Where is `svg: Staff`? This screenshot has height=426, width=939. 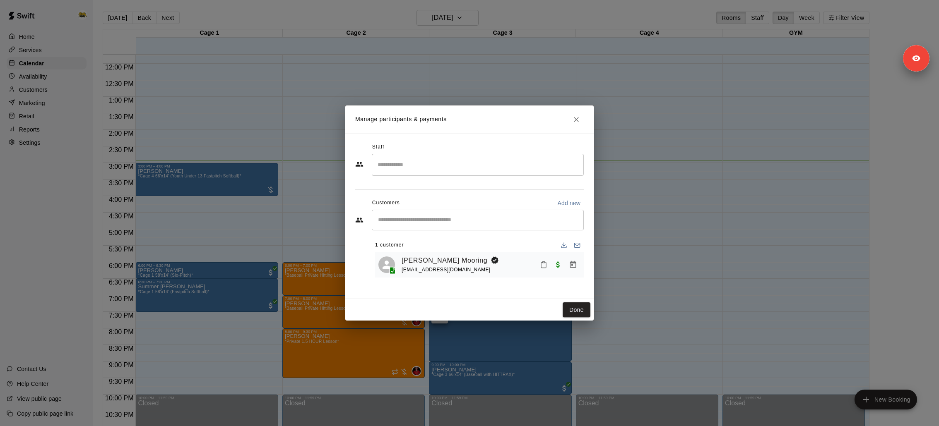 svg: Staff is located at coordinates (359, 164).